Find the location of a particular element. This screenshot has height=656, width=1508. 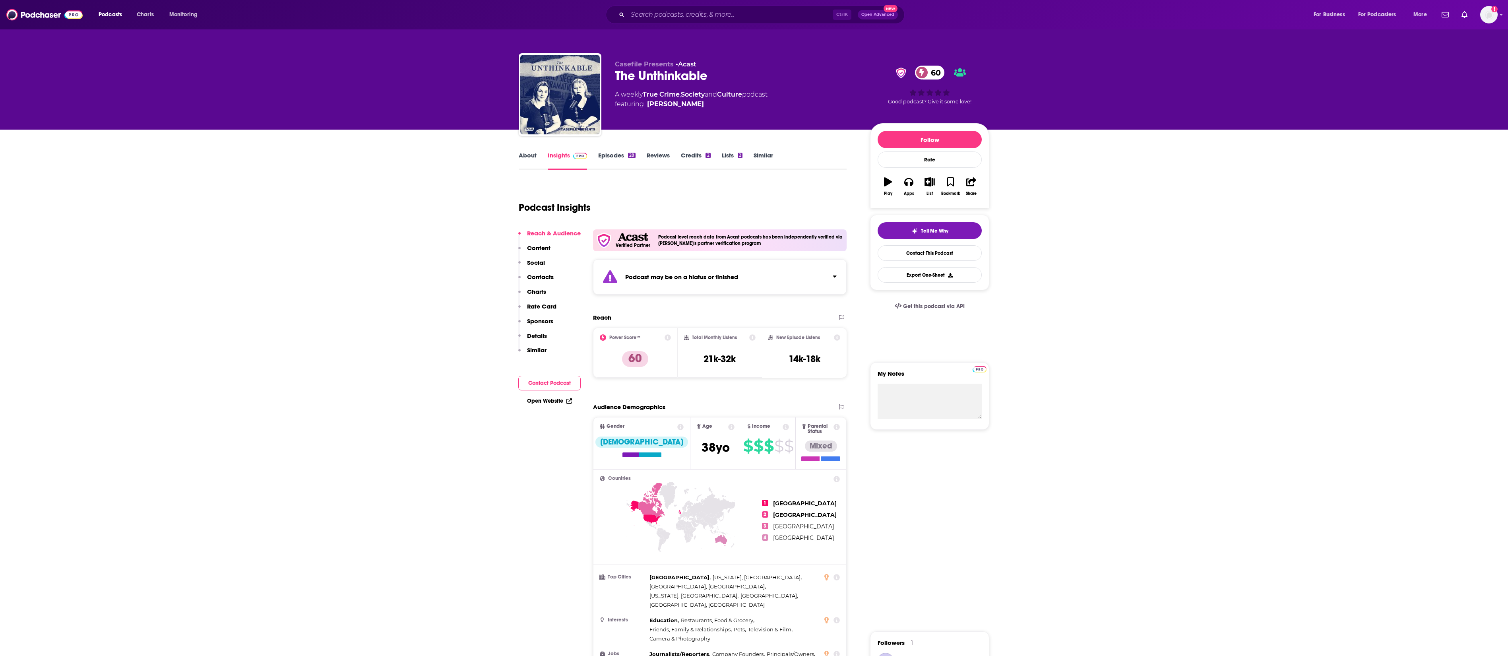

a: True Crime is located at coordinates (661, 94).